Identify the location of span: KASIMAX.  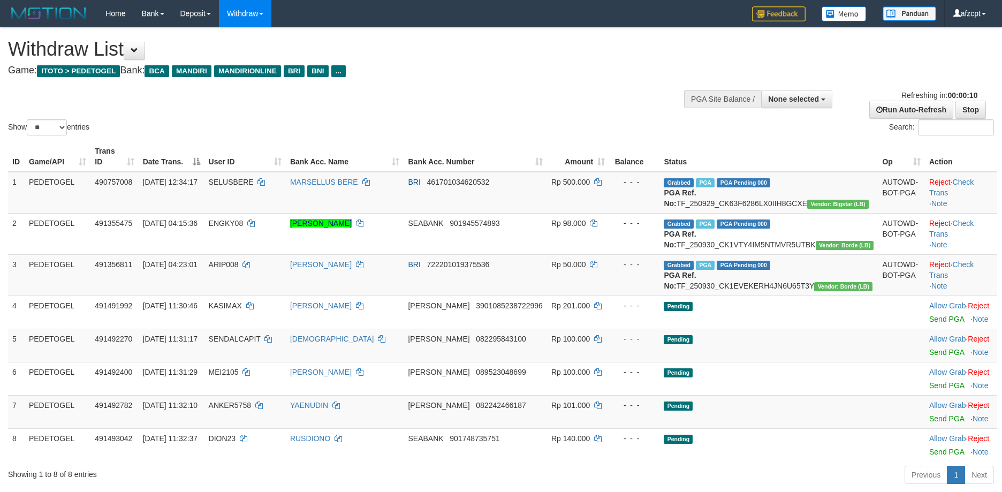
(225, 306).